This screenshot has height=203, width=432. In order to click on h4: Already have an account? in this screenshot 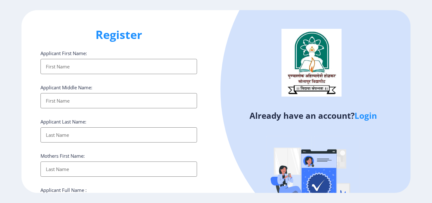, I will do `click(313, 116)`.